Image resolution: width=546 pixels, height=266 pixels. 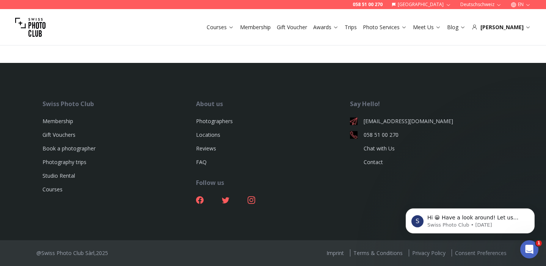 I want to click on button: Blog, so click(x=456, y=27).